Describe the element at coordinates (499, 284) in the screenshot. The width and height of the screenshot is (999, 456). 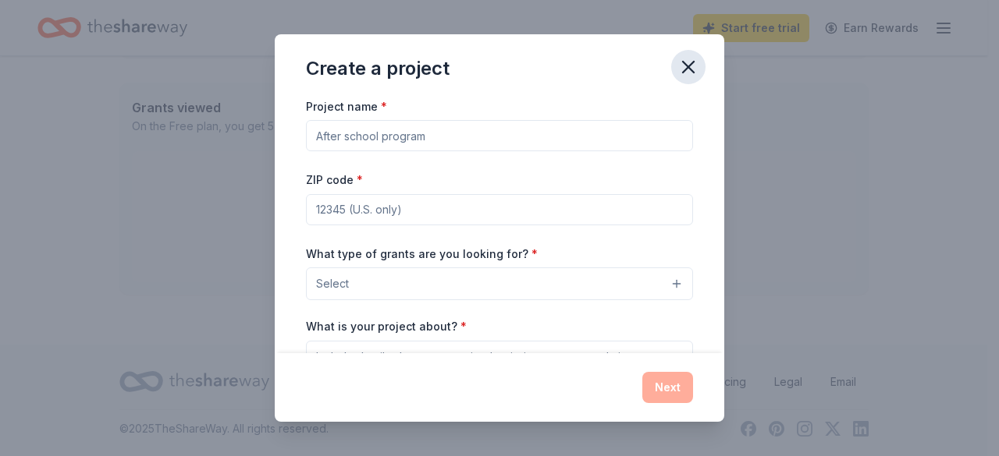
I see `button: Select` at that location.